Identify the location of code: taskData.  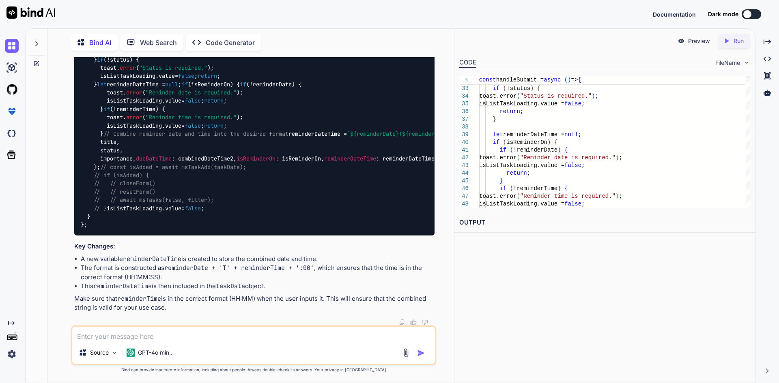
(230, 286).